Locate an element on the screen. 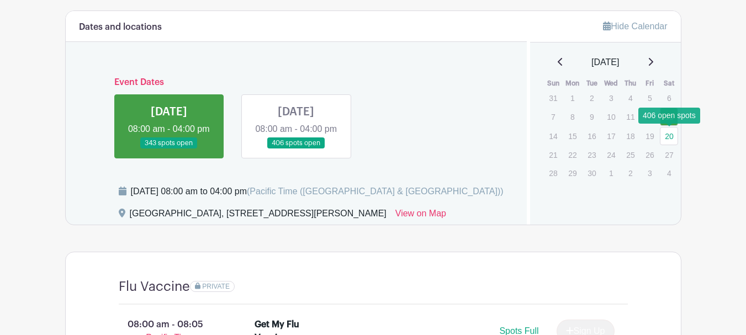  a: Hide Calendar is located at coordinates (635, 26).